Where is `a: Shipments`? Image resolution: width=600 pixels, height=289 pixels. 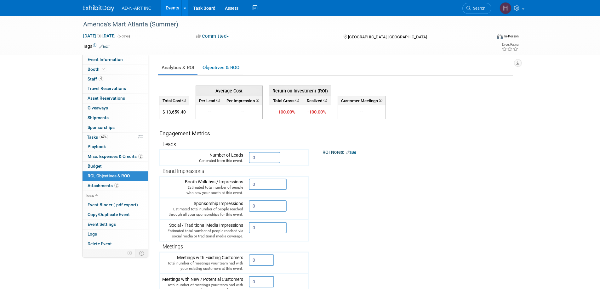
a: Shipments is located at coordinates (115, 118).